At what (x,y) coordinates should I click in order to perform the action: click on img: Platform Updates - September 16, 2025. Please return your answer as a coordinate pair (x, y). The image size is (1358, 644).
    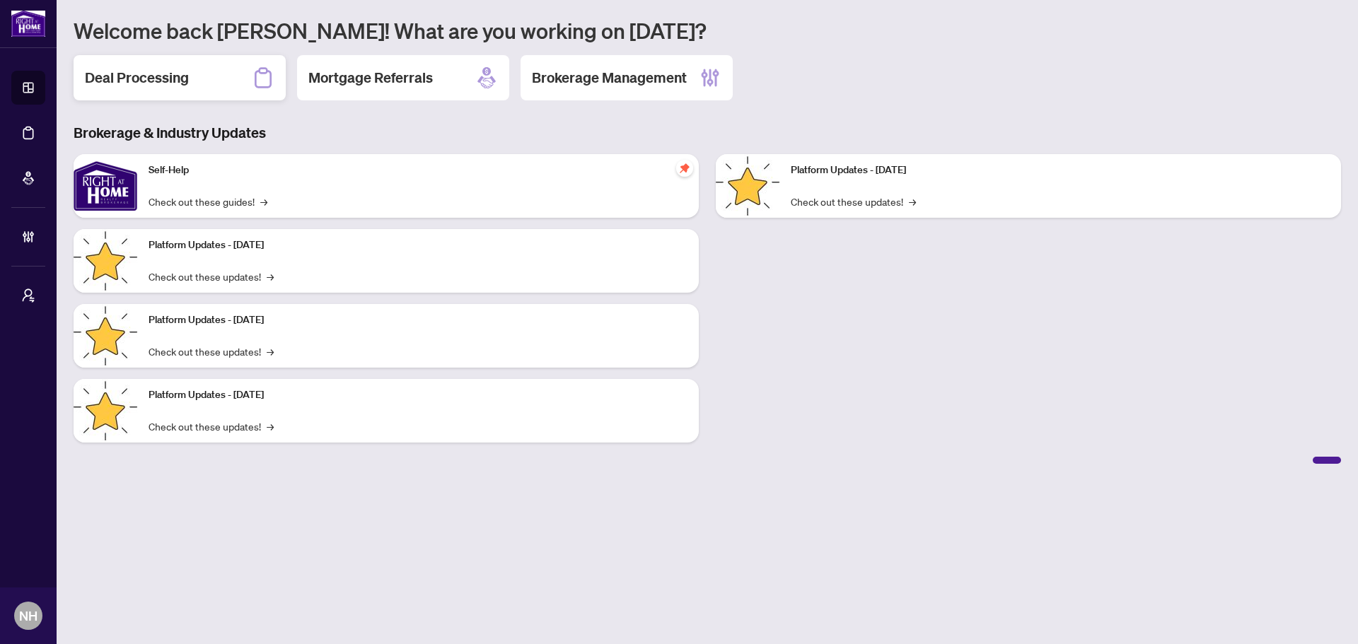
    Looking at the image, I should click on (105, 261).